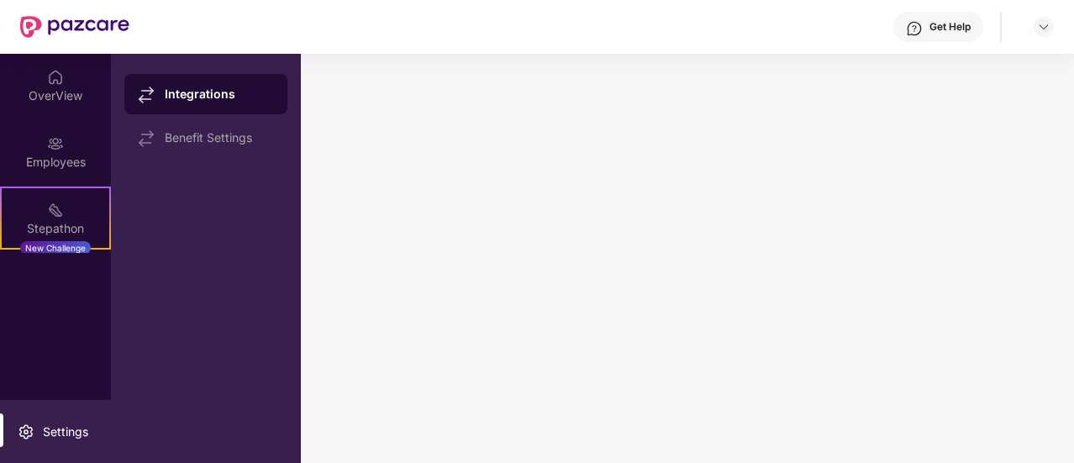  What do you see at coordinates (1044, 27) in the screenshot?
I see `img: svg+xml;base64,PHN2ZyBpZD0iRHJvcGRvd24tMzJ4MzIiIHhtbG5zPSJodHRwOi8vd3d3LnczLm9yZy8yMDAwL3N2ZyIgd2...` at bounding box center [1044, 27].